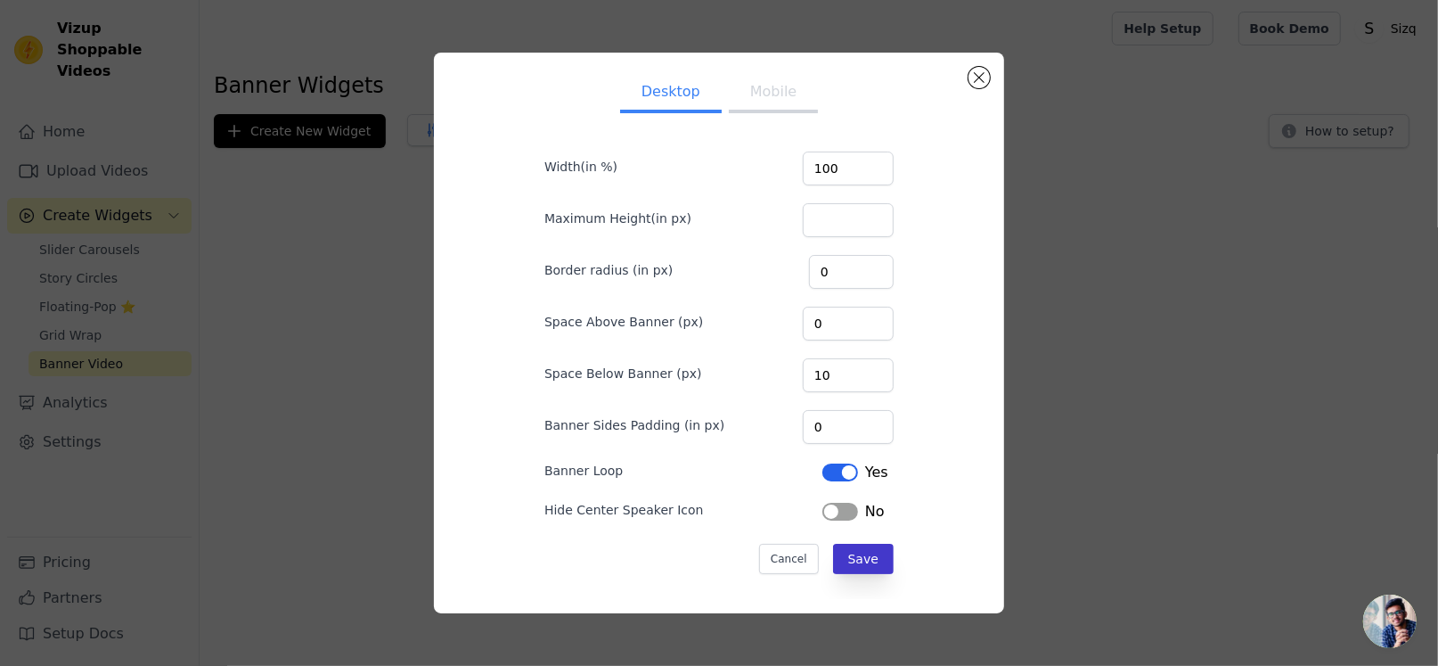  What do you see at coordinates (634, 425) in the screenshot?
I see `label: Banner Sides Padding (in px)` at bounding box center [634, 425].